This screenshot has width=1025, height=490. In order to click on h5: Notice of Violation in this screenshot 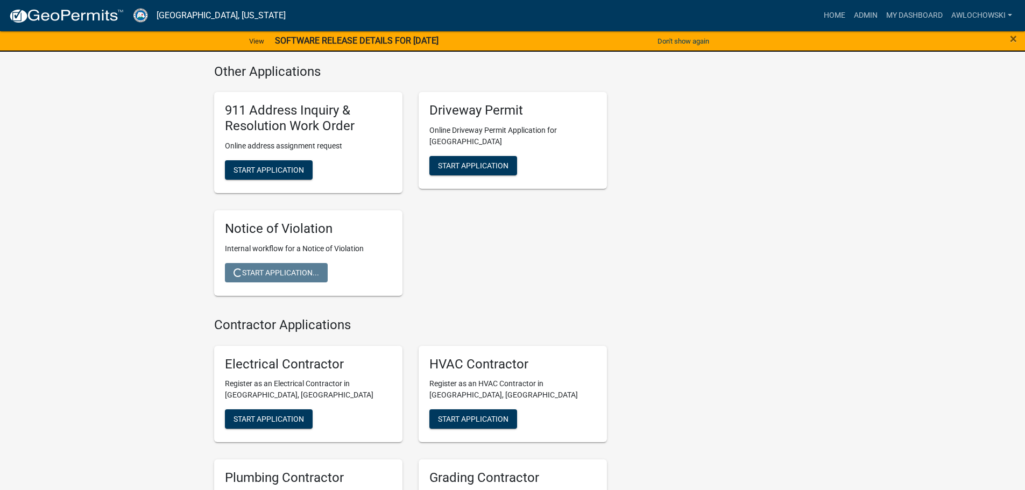, I will do `click(308, 229)`.